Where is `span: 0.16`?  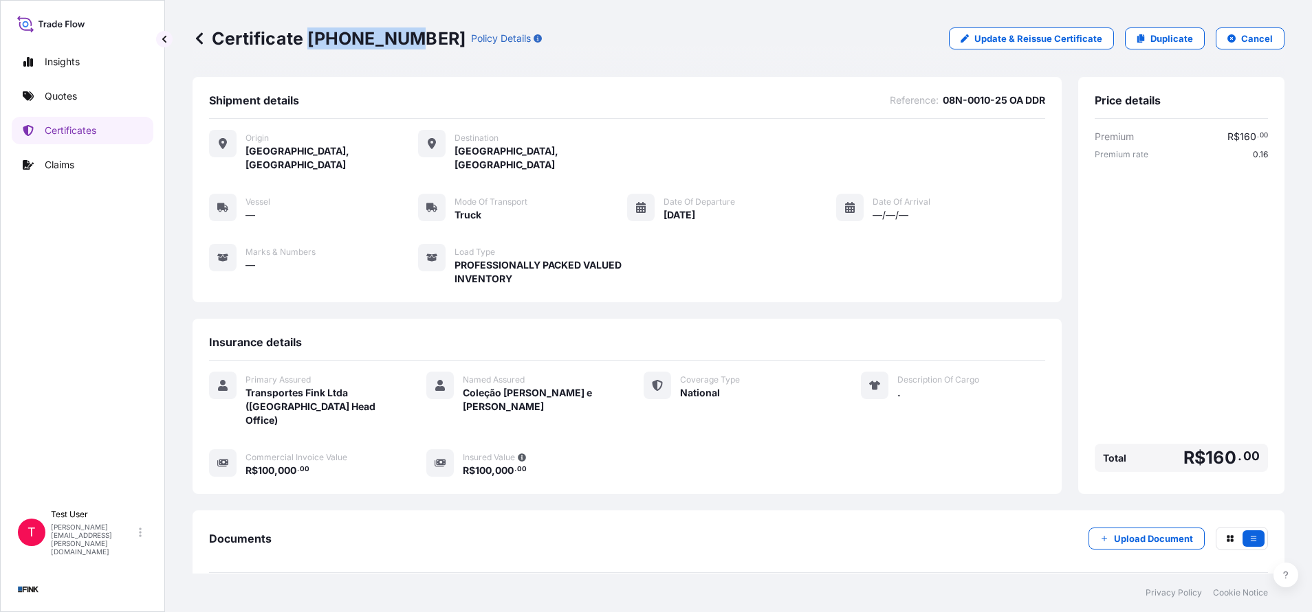 span: 0.16 is located at coordinates (1260, 155).